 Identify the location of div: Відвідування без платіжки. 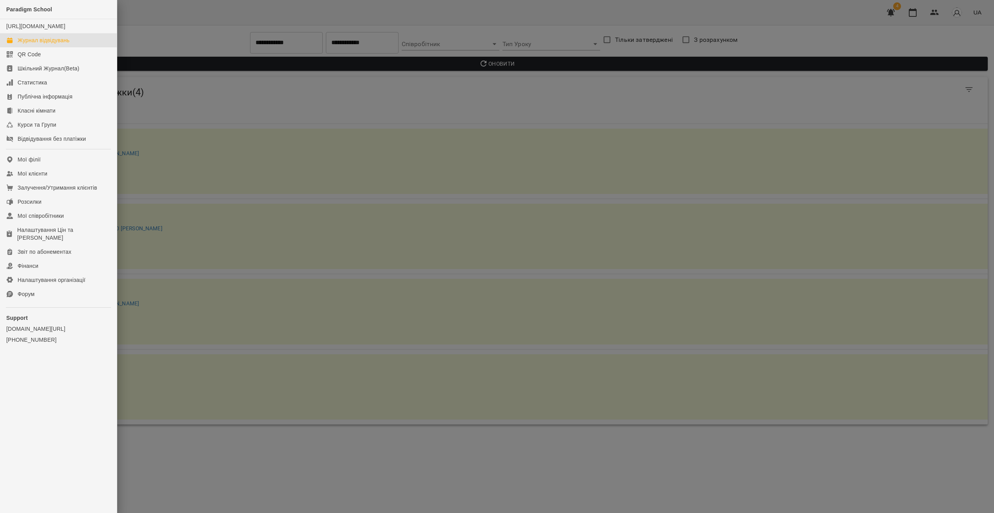
(52, 139).